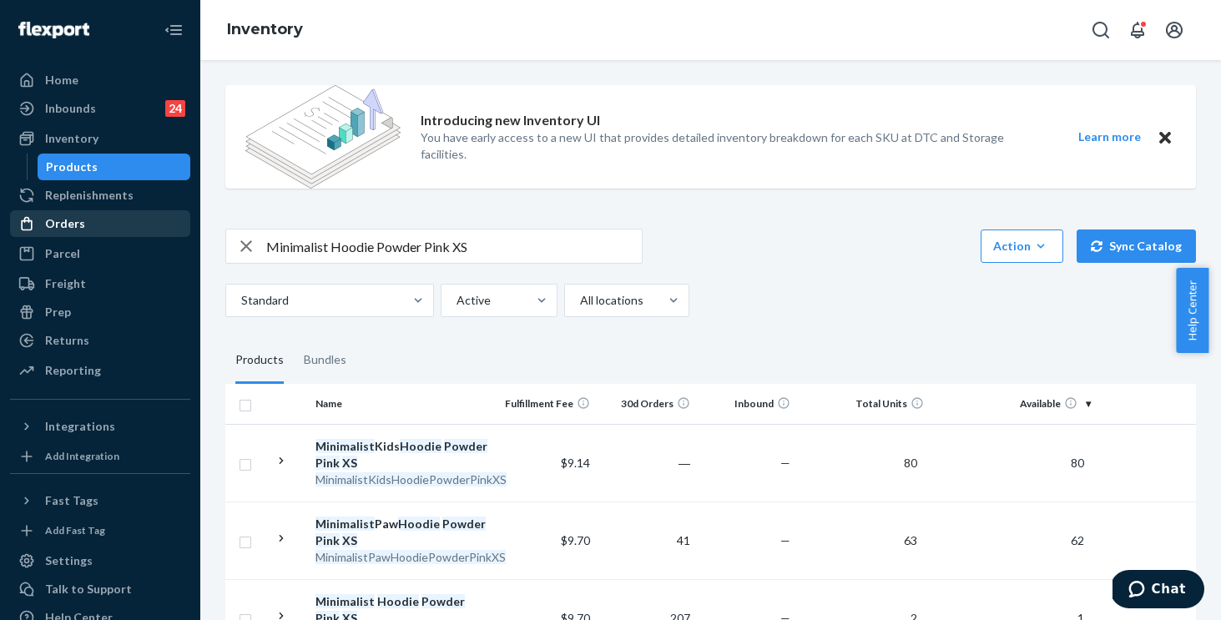 The image size is (1221, 620). Describe the element at coordinates (114, 167) in the screenshot. I see `a: Products` at that location.